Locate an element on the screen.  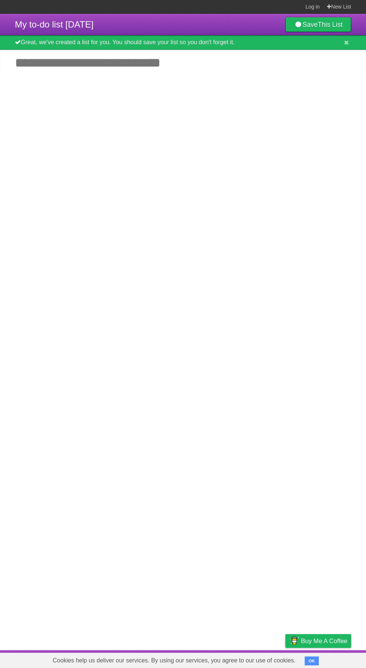
a: Terms is located at coordinates (259, 659).